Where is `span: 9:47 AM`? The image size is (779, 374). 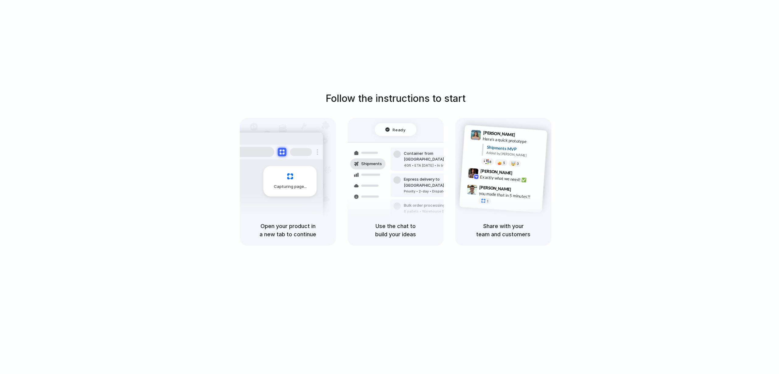
span: 9:47 AM is located at coordinates (519, 191).